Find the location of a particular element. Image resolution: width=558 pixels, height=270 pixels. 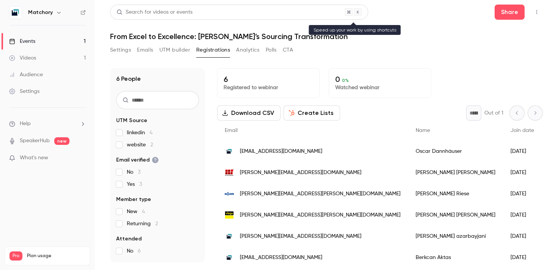

span: linkedin is located at coordinates (140, 133).